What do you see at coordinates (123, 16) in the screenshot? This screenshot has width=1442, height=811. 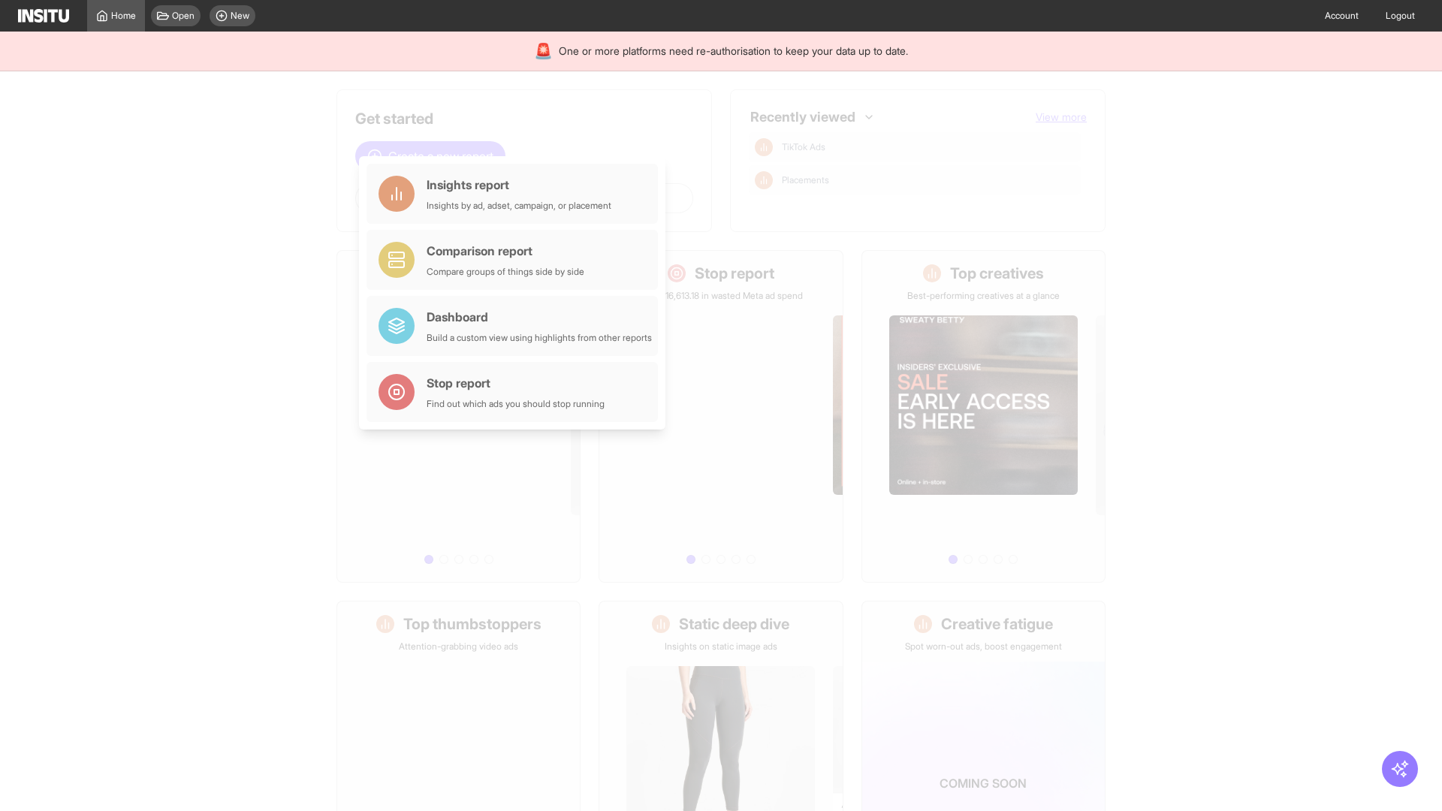 I see `span: Home` at bounding box center [123, 16].